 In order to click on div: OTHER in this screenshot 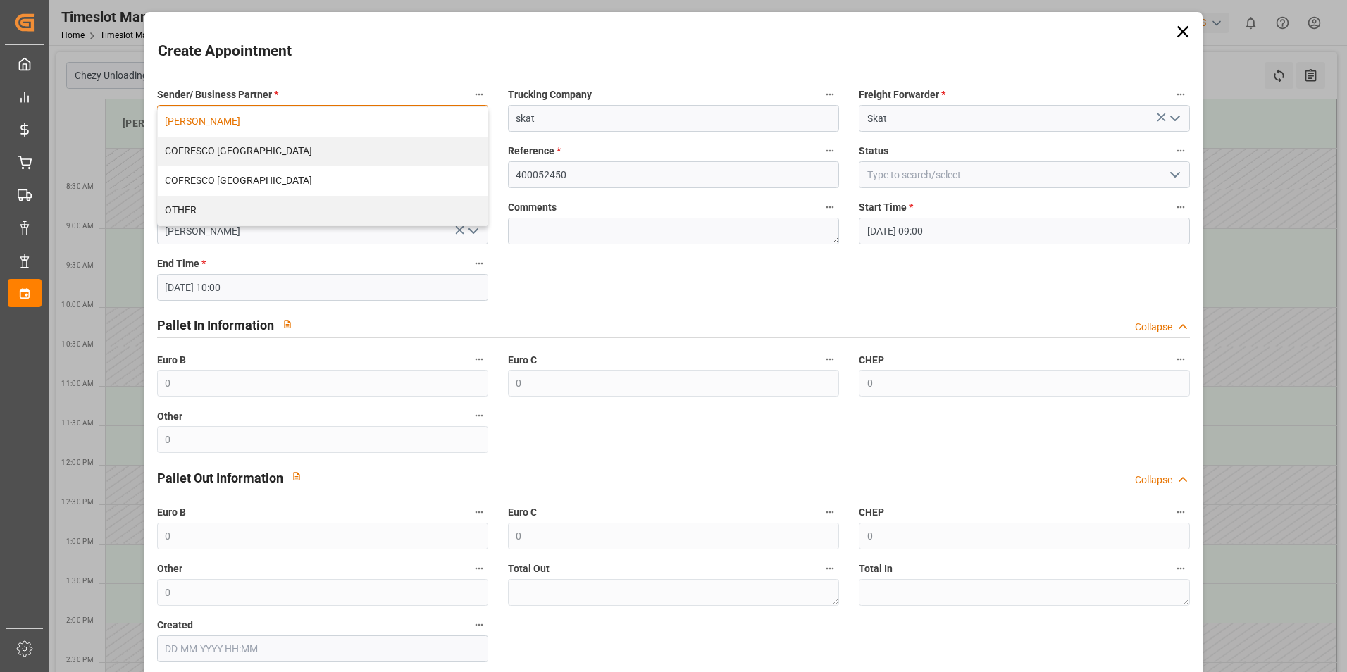, I will do `click(323, 211)`.